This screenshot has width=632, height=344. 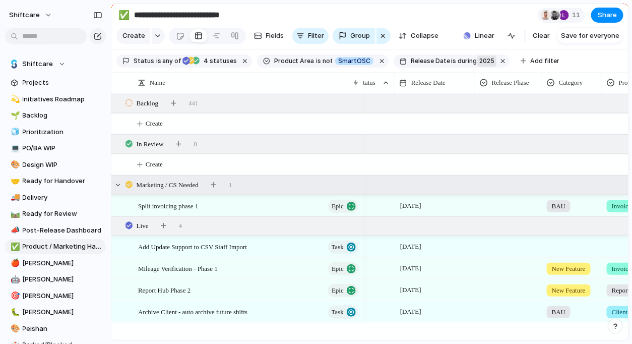 I want to click on a: 🤝Ready for Handover, so click(x=55, y=181).